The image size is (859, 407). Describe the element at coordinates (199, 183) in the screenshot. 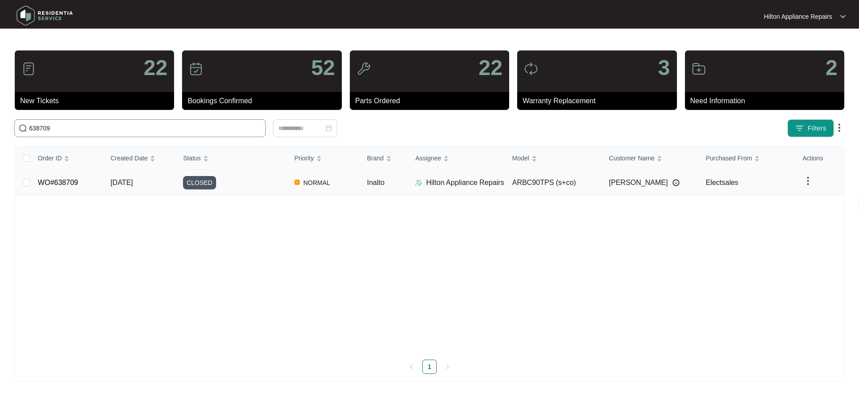

I see `span: CLOSED` at that location.